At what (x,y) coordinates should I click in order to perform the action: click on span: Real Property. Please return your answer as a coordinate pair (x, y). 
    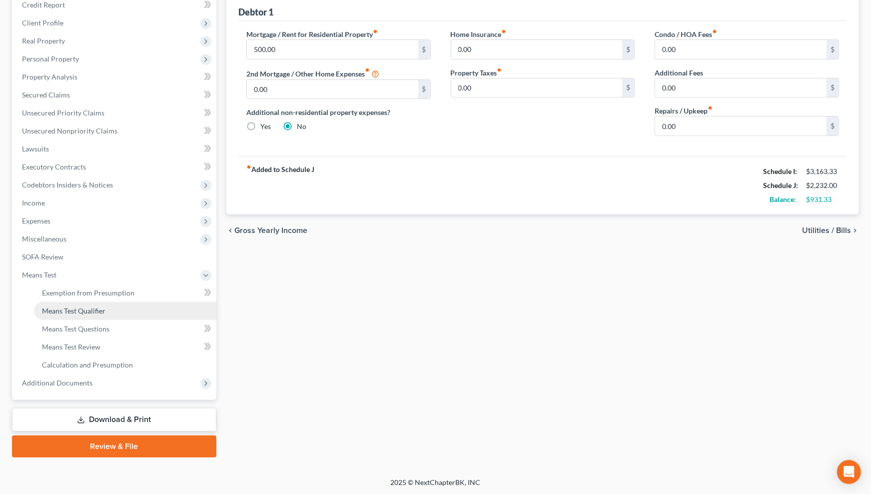
    Looking at the image, I should click on (43, 40).